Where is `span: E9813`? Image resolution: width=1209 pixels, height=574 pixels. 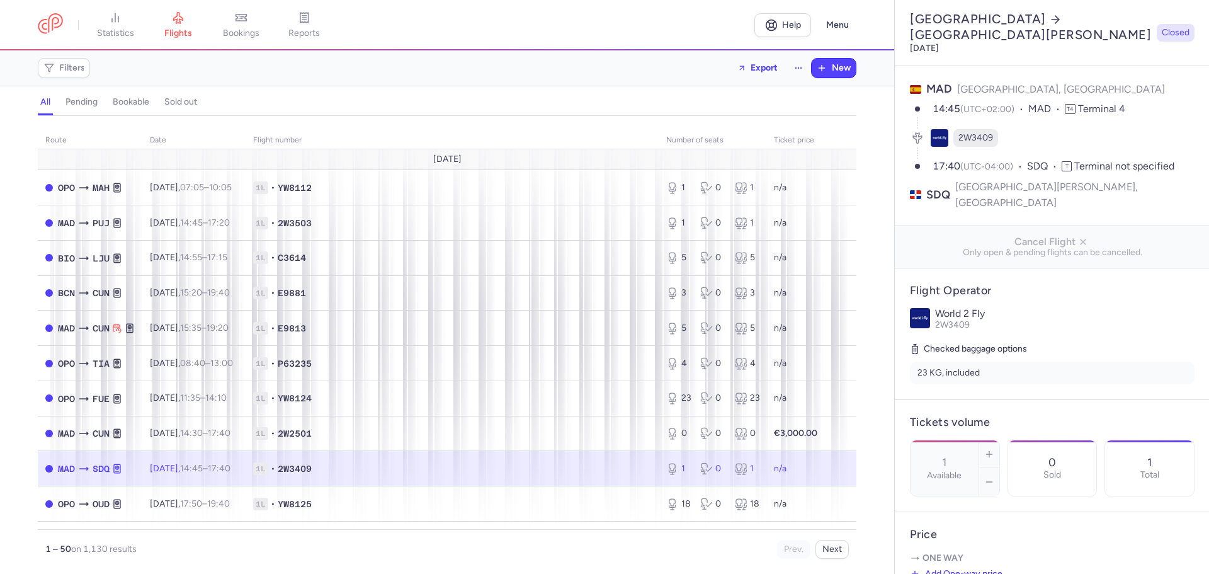 span: E9813 is located at coordinates (292, 328).